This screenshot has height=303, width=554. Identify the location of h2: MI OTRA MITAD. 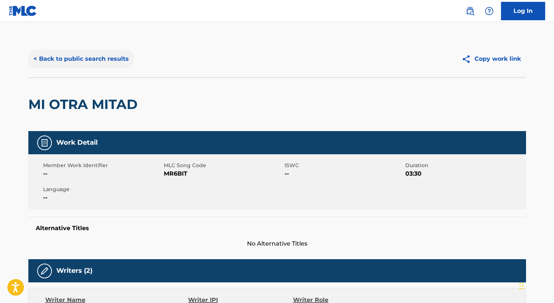
(85, 104).